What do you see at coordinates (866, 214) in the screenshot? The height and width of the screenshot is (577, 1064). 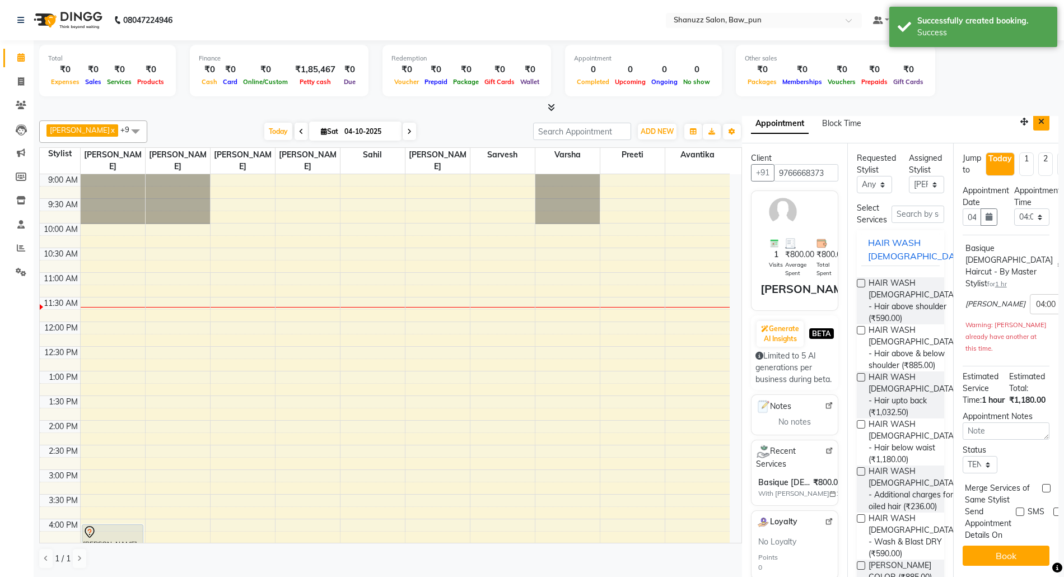 I see `div: Select Services` at bounding box center [866, 214].